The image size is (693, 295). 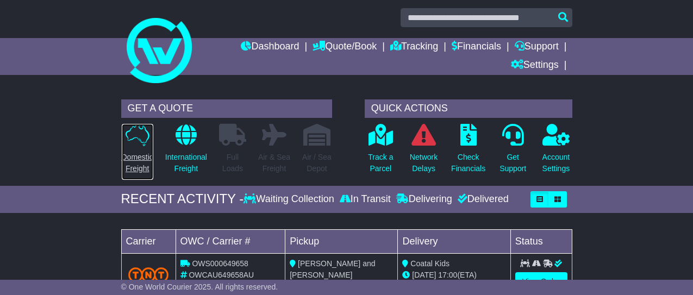 I want to click on p: Track a Parcel, so click(x=380, y=163).